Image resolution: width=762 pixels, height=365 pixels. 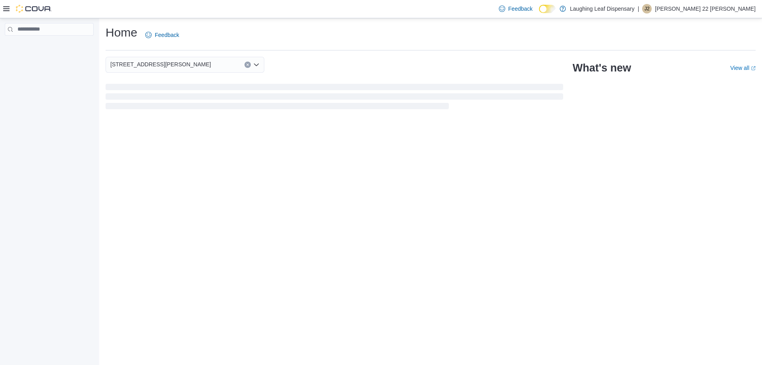 What do you see at coordinates (248, 65) in the screenshot?
I see `button: Clear input` at bounding box center [248, 65].